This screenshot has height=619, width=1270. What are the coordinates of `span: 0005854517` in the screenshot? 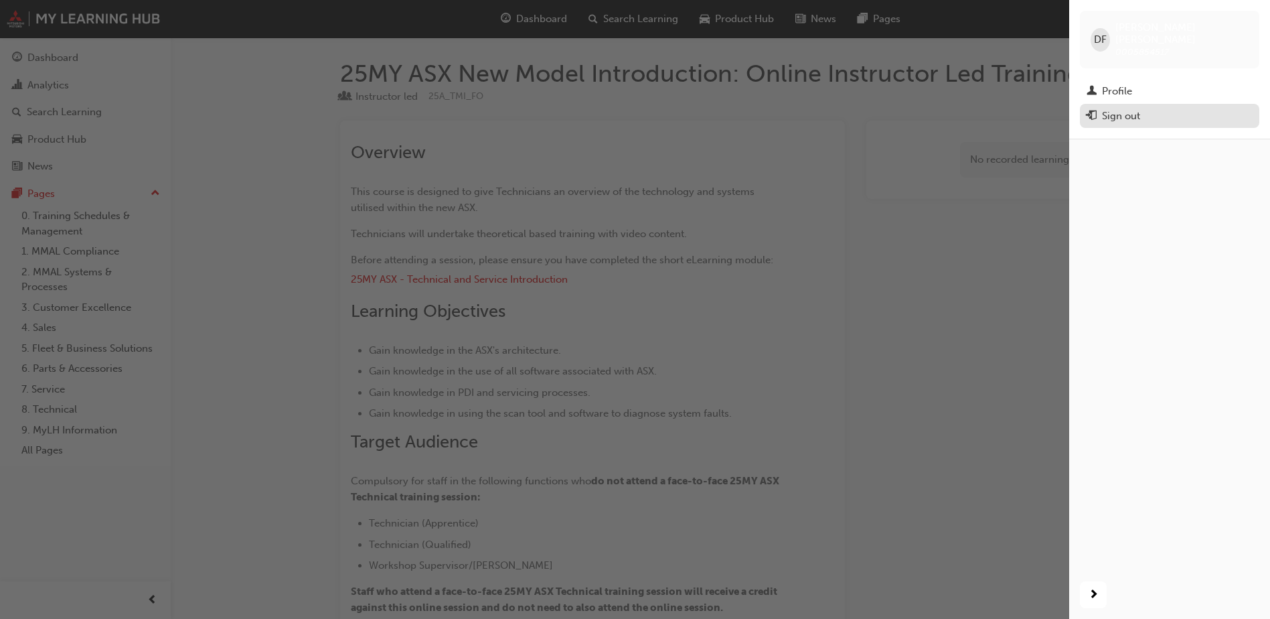 It's located at (1143, 52).